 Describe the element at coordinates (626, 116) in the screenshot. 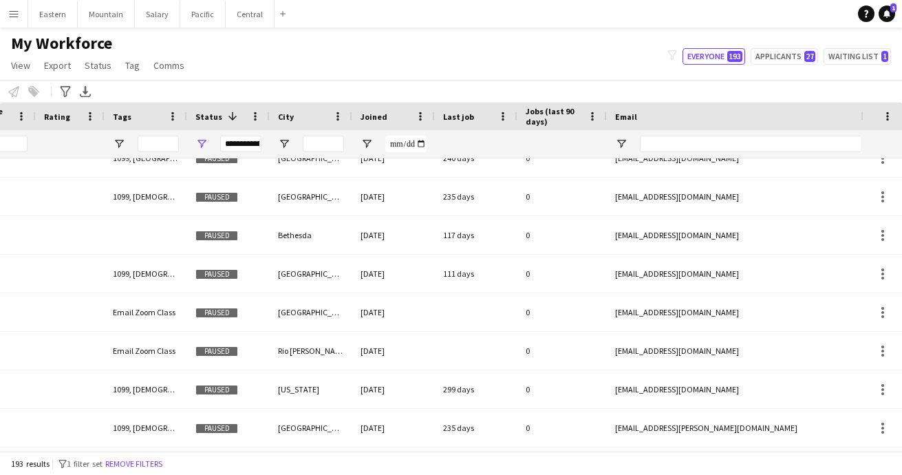

I see `span: Email` at that location.